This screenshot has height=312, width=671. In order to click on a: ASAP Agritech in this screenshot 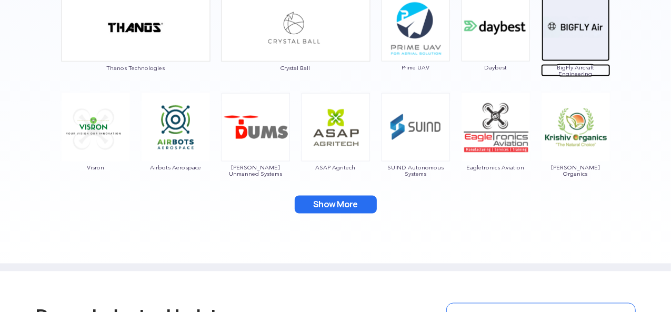, I will do `click(336, 146)`.